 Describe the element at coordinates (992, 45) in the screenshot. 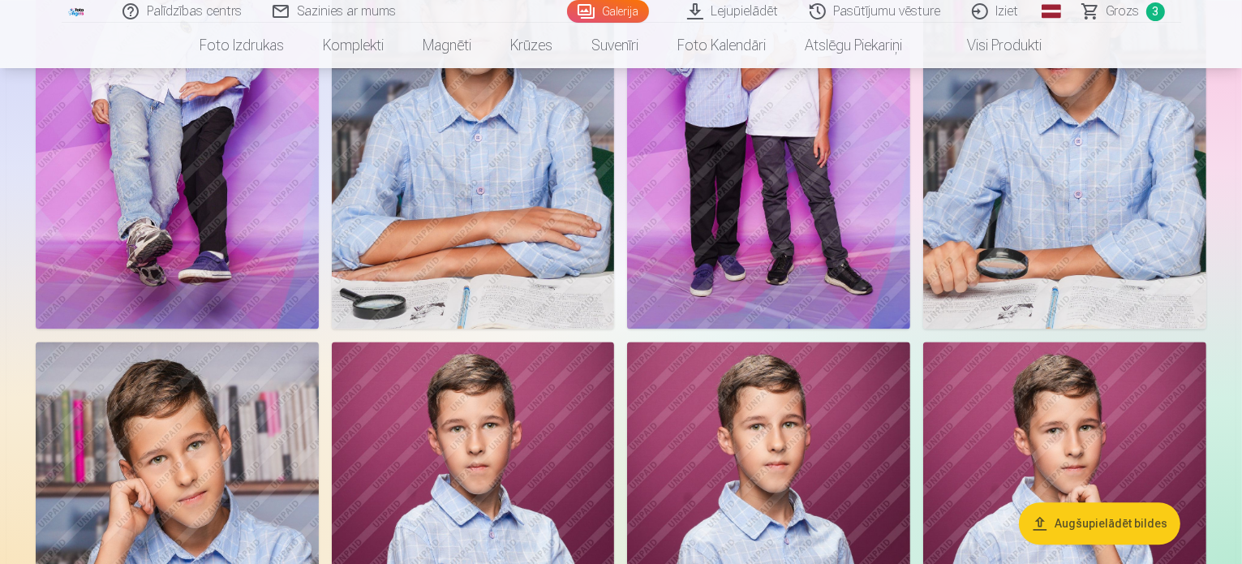

I see `a: Visi produkti` at that location.